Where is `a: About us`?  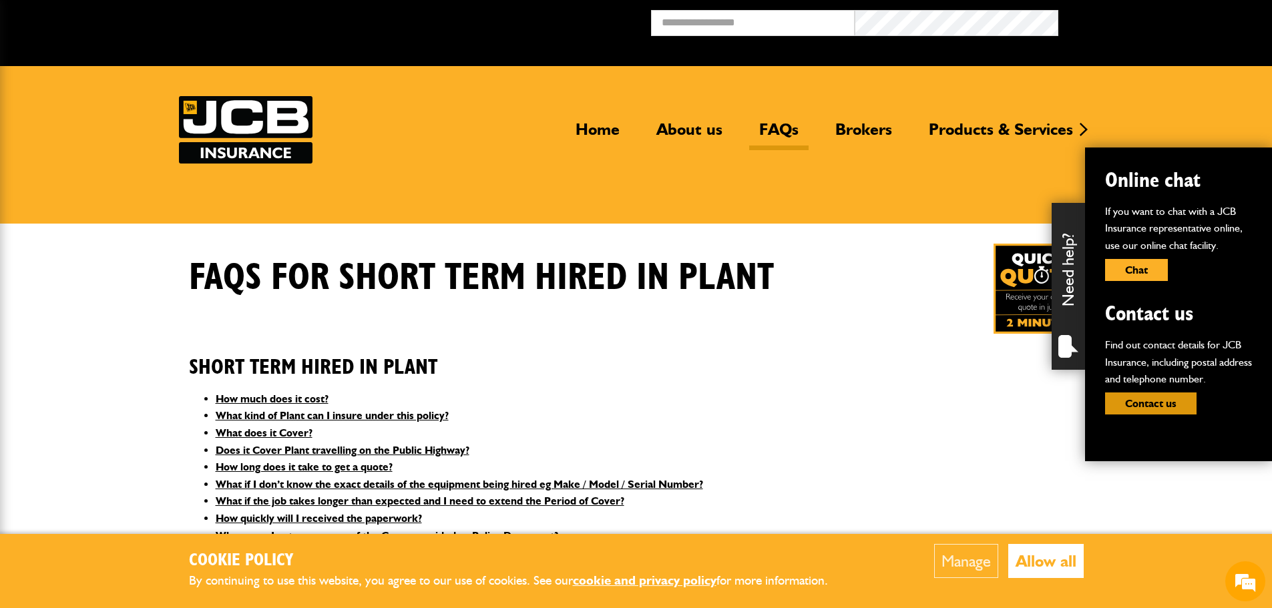 a: About us is located at coordinates (689, 135).